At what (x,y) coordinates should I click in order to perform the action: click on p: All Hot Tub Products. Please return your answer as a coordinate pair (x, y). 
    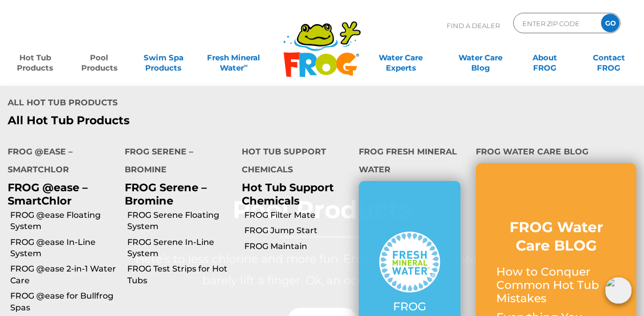
    Looking at the image, I should click on (161, 121).